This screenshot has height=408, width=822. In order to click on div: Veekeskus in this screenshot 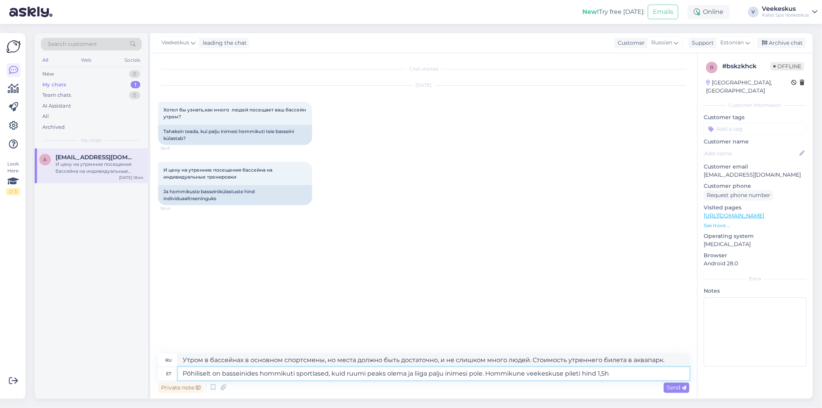, I will do `click(785, 9)`.